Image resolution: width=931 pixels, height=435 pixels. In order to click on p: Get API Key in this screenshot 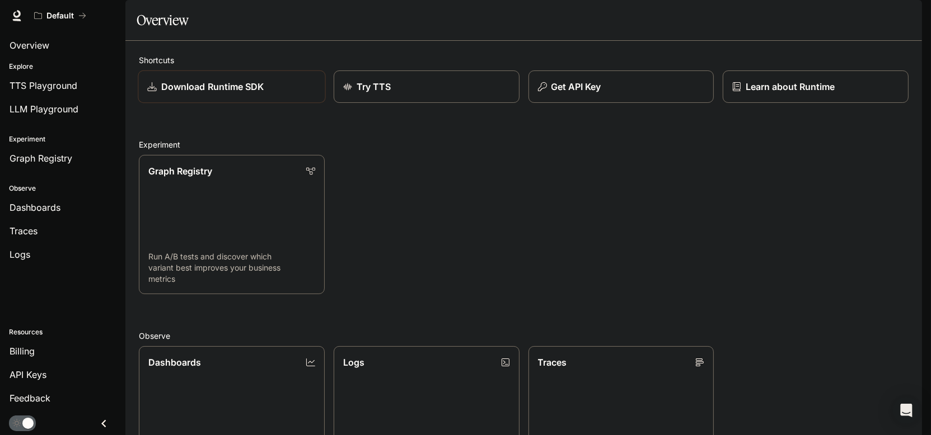, I will do `click(576, 87)`.